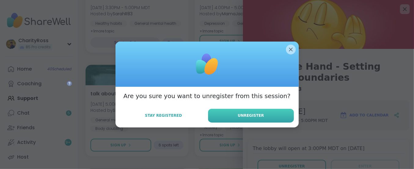  Describe the element at coordinates (251, 115) in the screenshot. I see `span: Unregister` at that location.